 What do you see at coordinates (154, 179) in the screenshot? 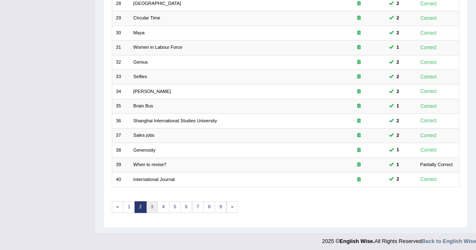
I see `a: International Journal` at bounding box center [154, 179].